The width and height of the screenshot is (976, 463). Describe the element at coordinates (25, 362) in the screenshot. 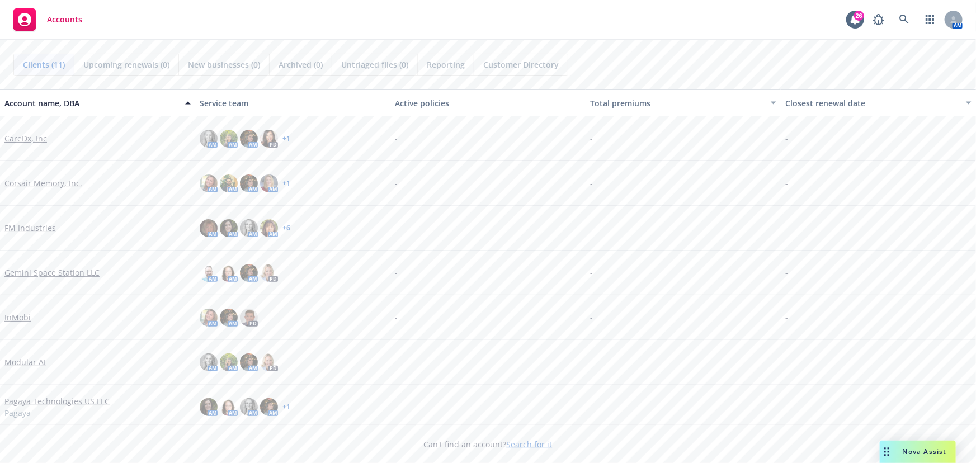

I see `a: Modular AI` at that location.